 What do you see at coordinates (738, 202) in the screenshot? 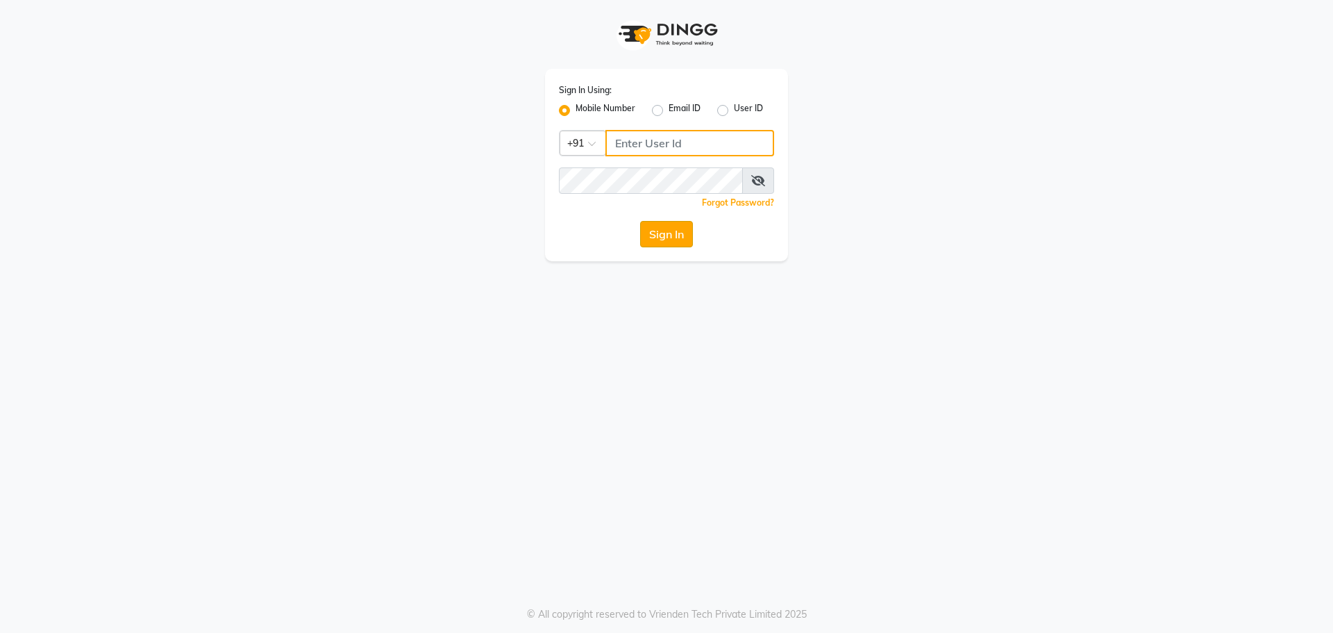
I see `a: Forgot Password?` at bounding box center [738, 202].